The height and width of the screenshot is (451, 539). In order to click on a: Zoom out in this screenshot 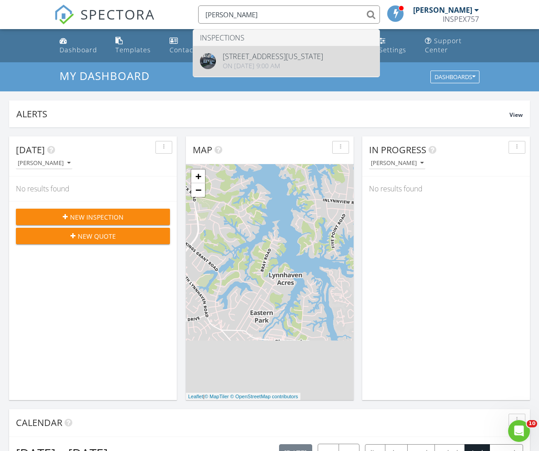, I will do `click(198, 190)`.